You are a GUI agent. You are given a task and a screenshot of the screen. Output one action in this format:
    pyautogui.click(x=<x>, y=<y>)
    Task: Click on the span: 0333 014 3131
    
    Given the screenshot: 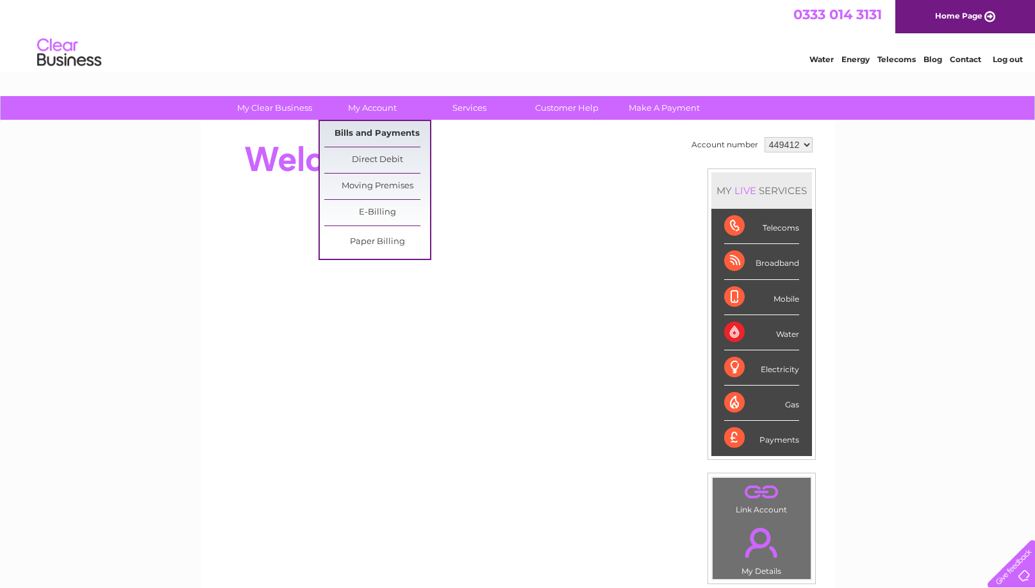 What is the action you would take?
    pyautogui.click(x=838, y=14)
    